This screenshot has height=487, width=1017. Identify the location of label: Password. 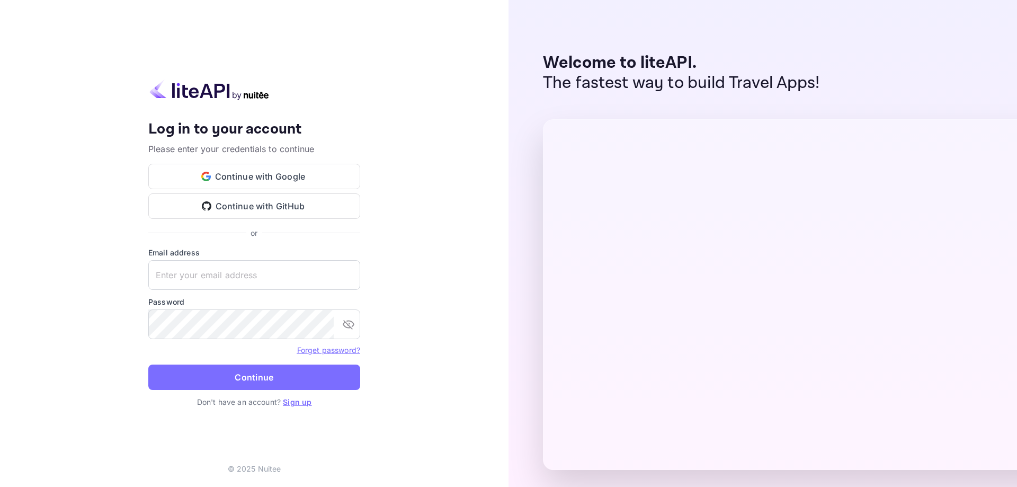
(254, 301).